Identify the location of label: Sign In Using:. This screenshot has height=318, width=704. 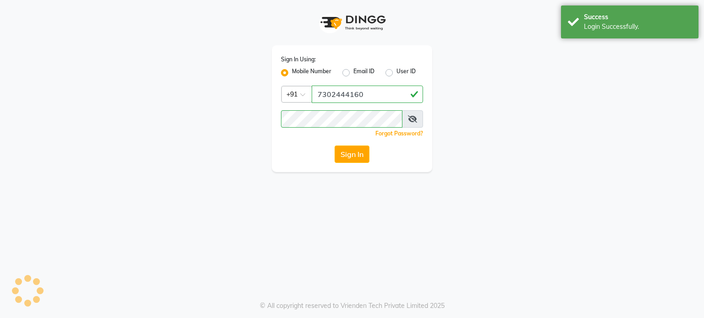
(298, 60).